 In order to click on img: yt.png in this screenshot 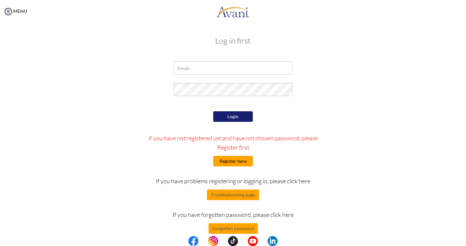, I will do `click(253, 241)`.